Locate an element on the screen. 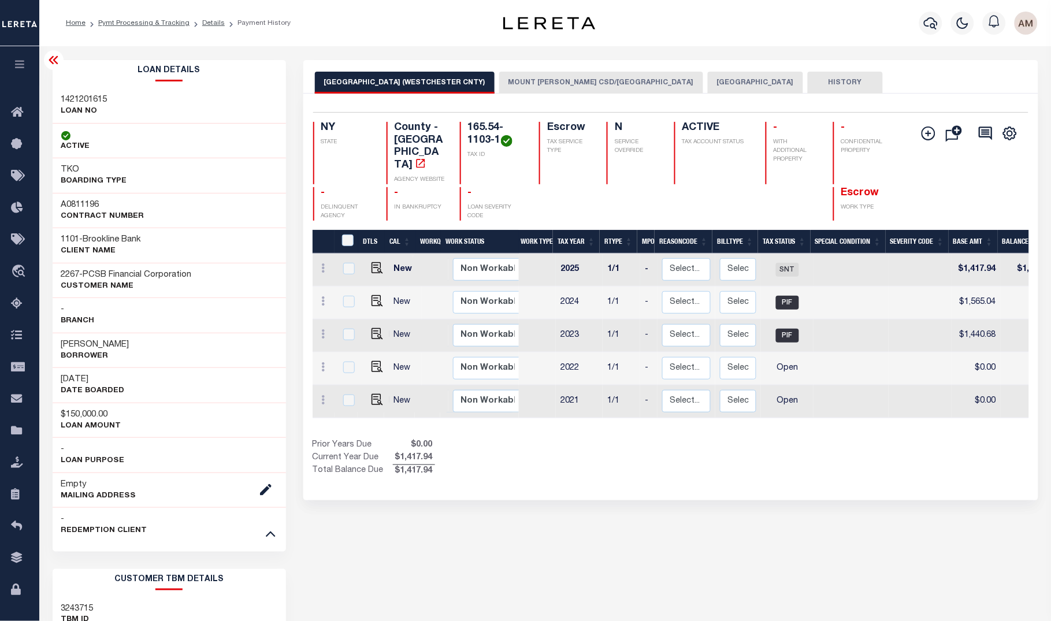 This screenshot has width=1051, height=621. p: TAX SERVICE TYPE is located at coordinates (570, 147).